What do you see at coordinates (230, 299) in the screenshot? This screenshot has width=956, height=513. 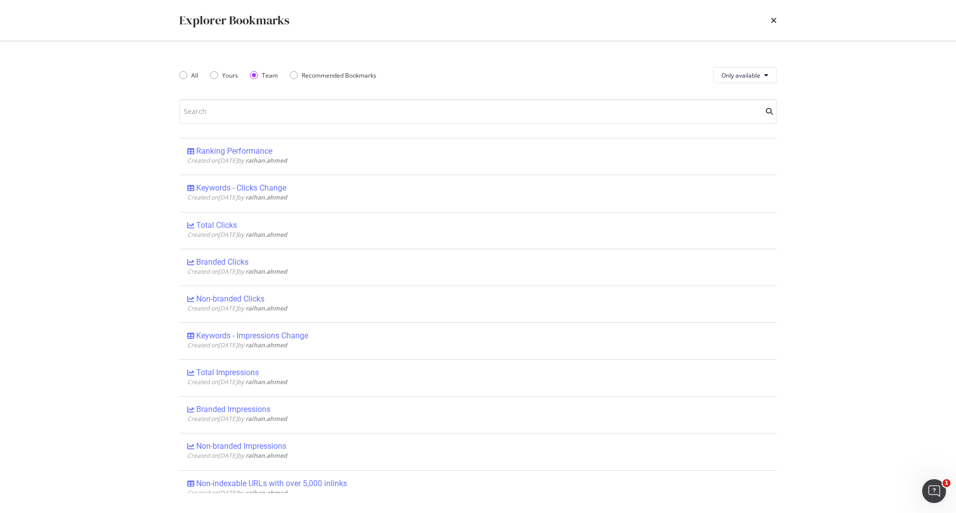 I see `div: Non-branded Clicks` at bounding box center [230, 299].